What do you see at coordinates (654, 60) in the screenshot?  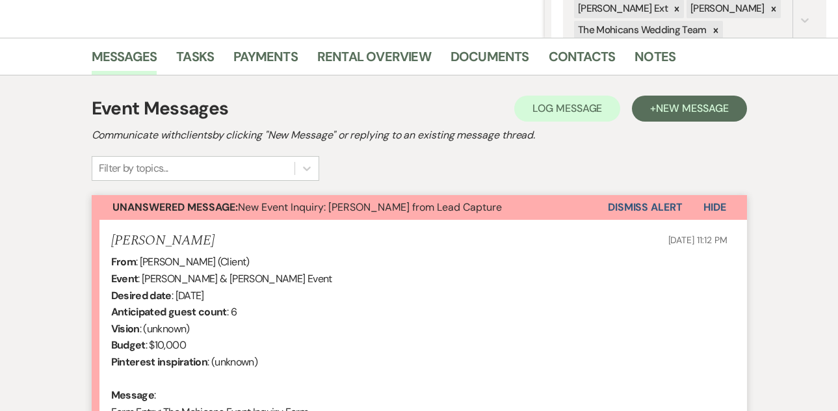 I see `a: Notes` at bounding box center [654, 60].